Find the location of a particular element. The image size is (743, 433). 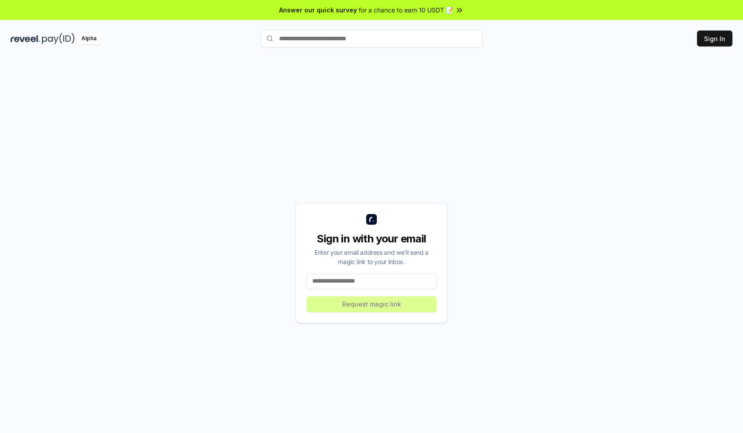

span: Answer our quick survey is located at coordinates (318, 10).